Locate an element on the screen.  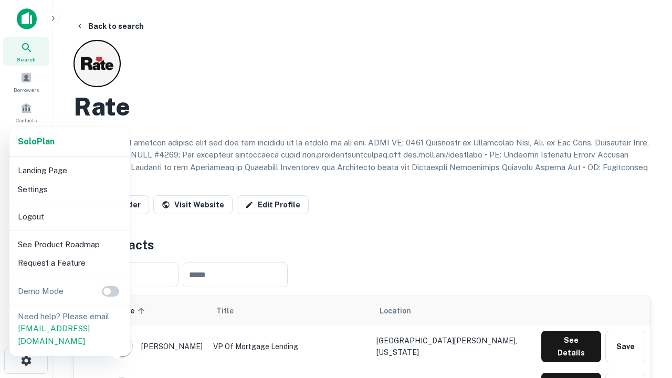
li: See Product Roadmap is located at coordinates (70, 245).